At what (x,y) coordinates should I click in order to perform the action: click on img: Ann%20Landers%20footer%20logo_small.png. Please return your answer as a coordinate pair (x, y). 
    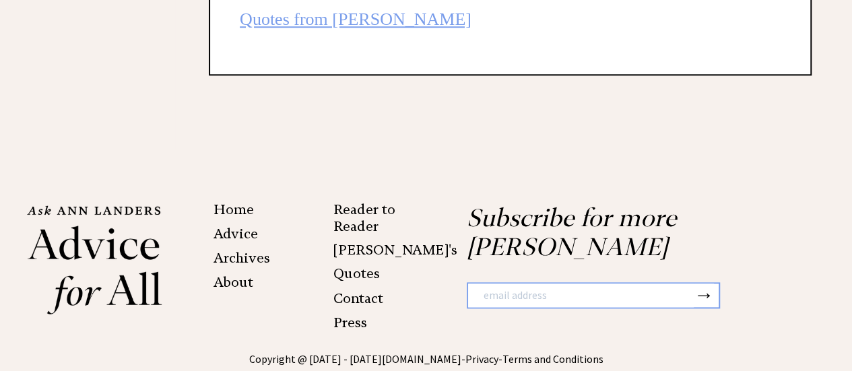
    Looking at the image, I should click on (94, 259).